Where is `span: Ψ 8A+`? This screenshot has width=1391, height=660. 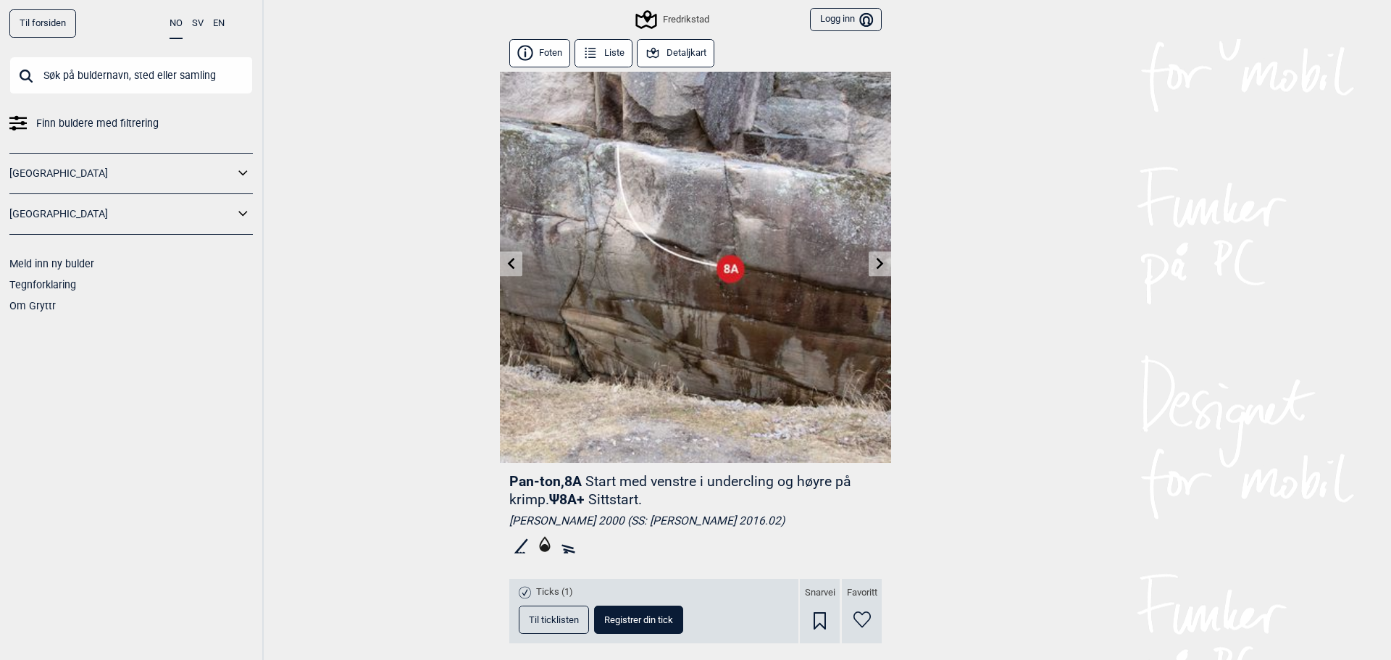 span: Ψ 8A+ is located at coordinates (596, 499).